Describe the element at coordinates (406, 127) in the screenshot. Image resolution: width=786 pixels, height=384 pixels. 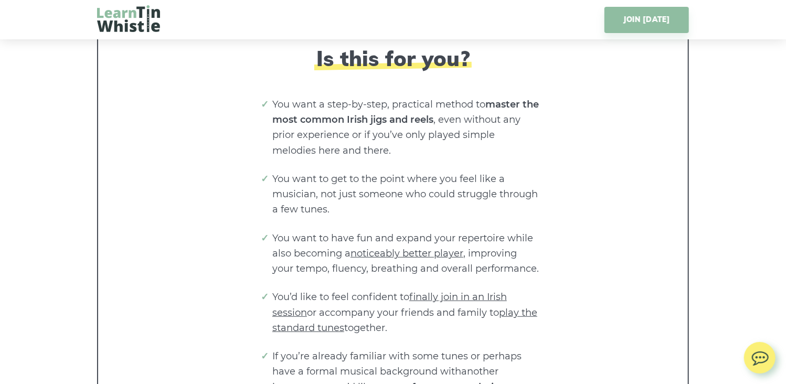
I see `li: You want a step-by-step, practical method to , even without any prior experience or if you’ve onl...` at that location.